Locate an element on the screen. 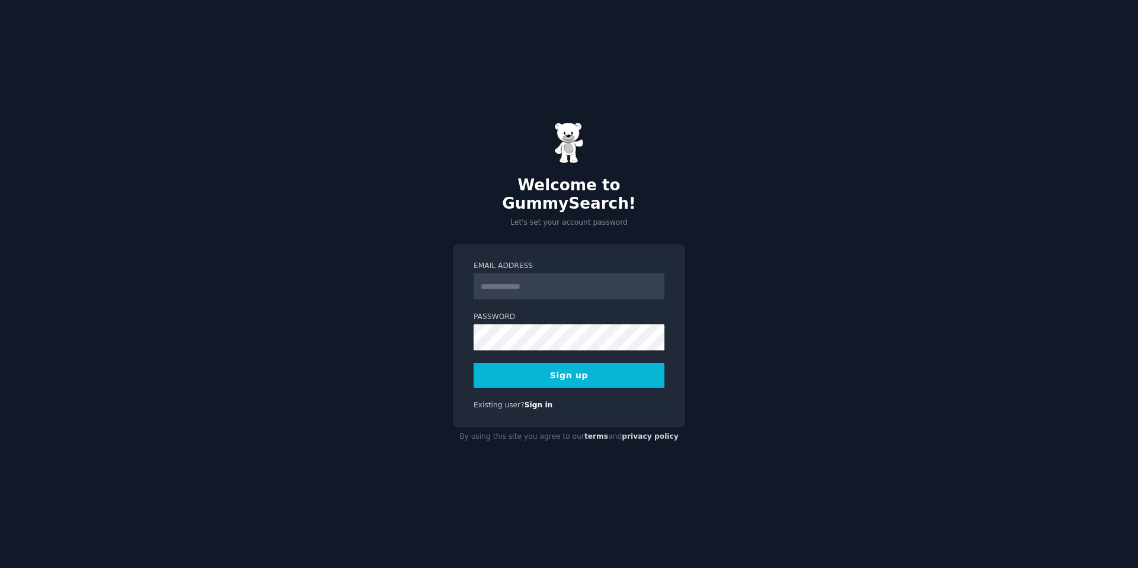  button: Sign up is located at coordinates (569, 375).